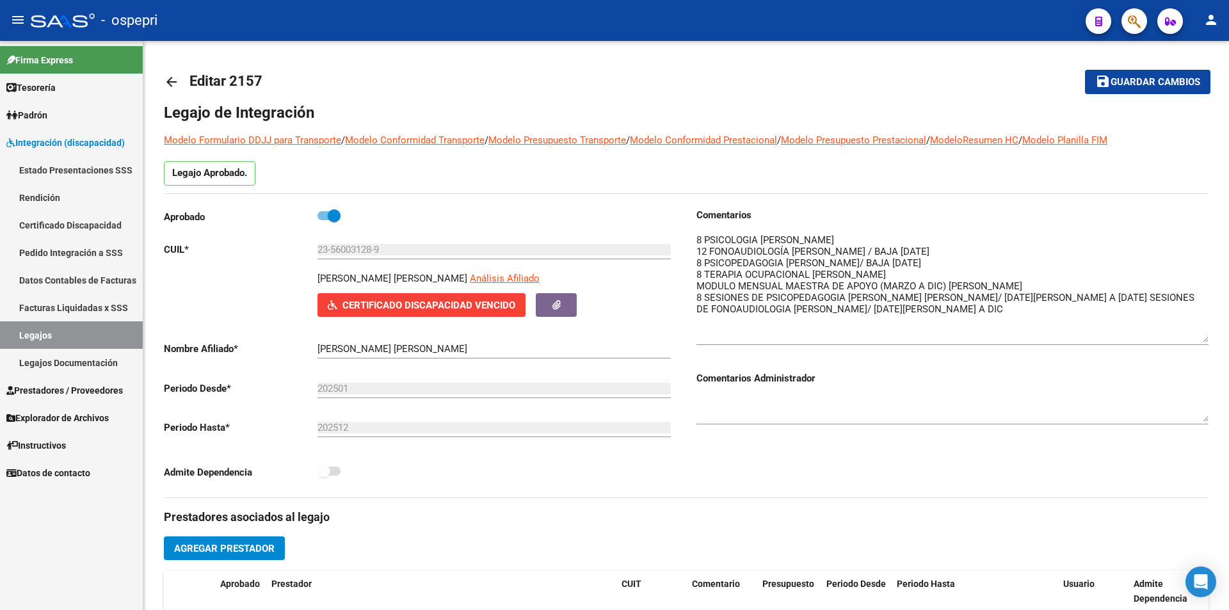 Image resolution: width=1229 pixels, height=610 pixels. I want to click on div: Open Intercom Messenger, so click(1201, 582).